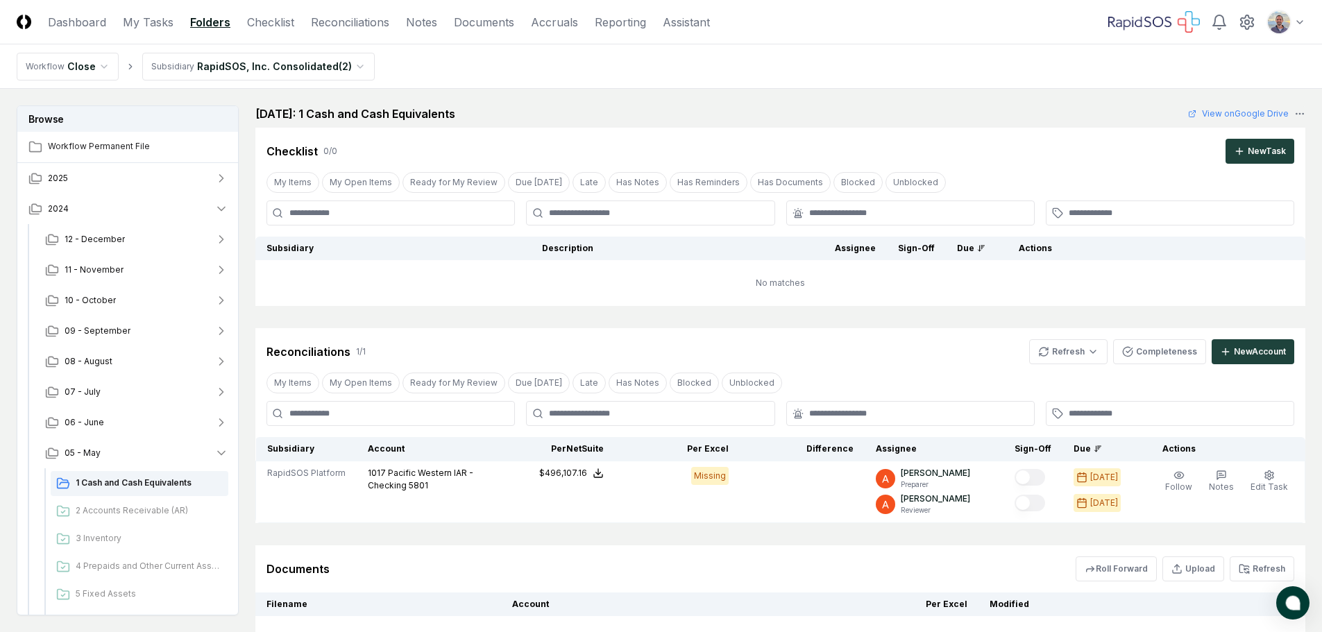 The image size is (1322, 632). What do you see at coordinates (1222, 487) in the screenshot?
I see `span: Notes` at bounding box center [1222, 487].